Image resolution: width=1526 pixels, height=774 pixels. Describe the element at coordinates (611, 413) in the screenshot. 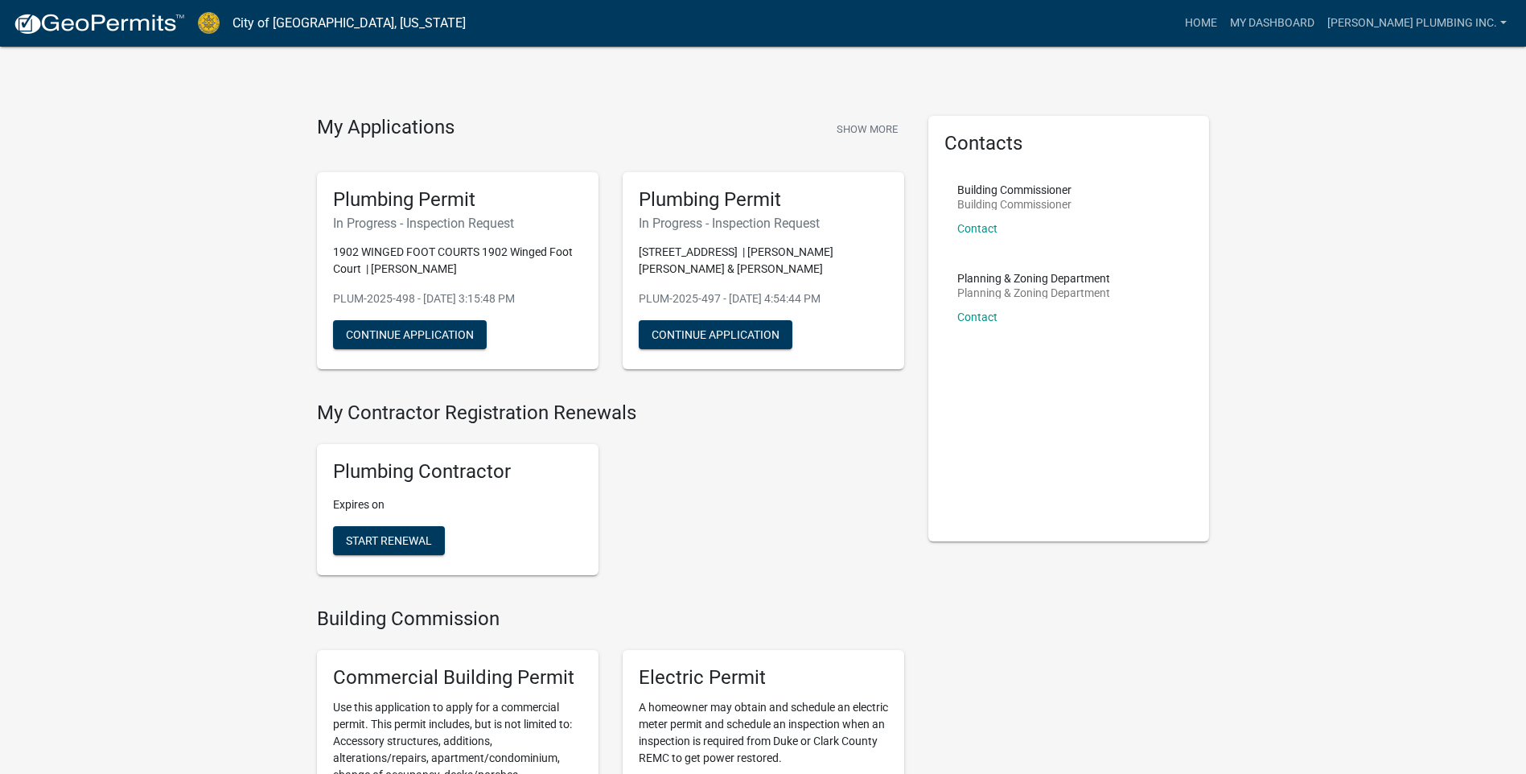

I see `h4: My Contractor Registration Renewals` at that location.